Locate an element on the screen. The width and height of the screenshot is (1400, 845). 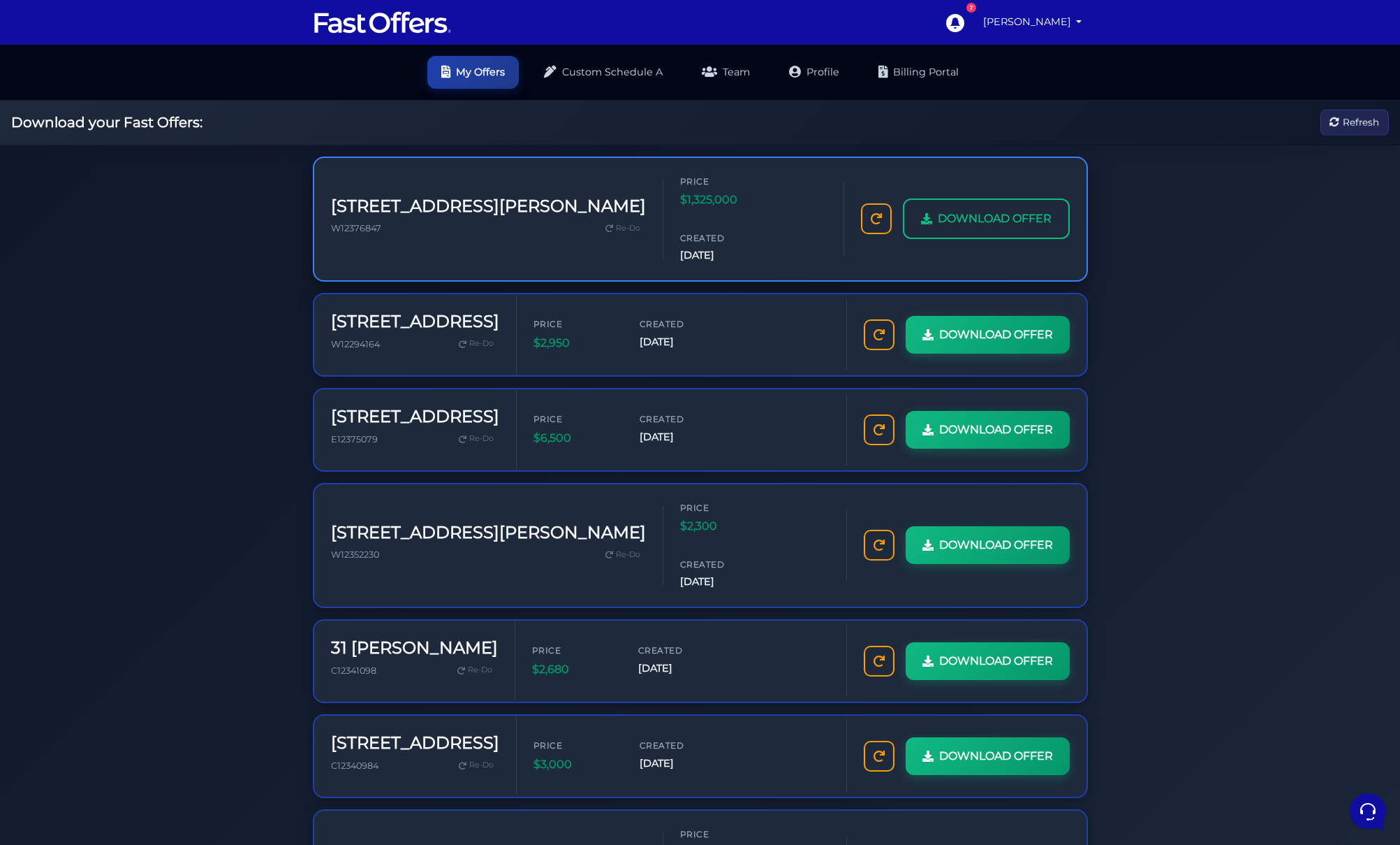
button: Help is located at coordinates (225, 465).